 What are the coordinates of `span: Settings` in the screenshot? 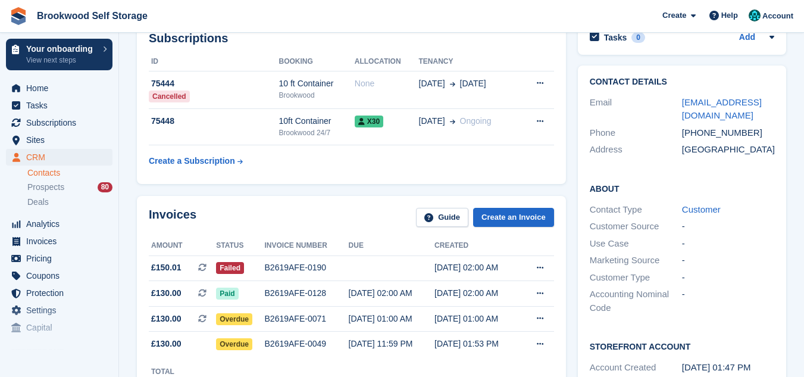 It's located at (62, 310).